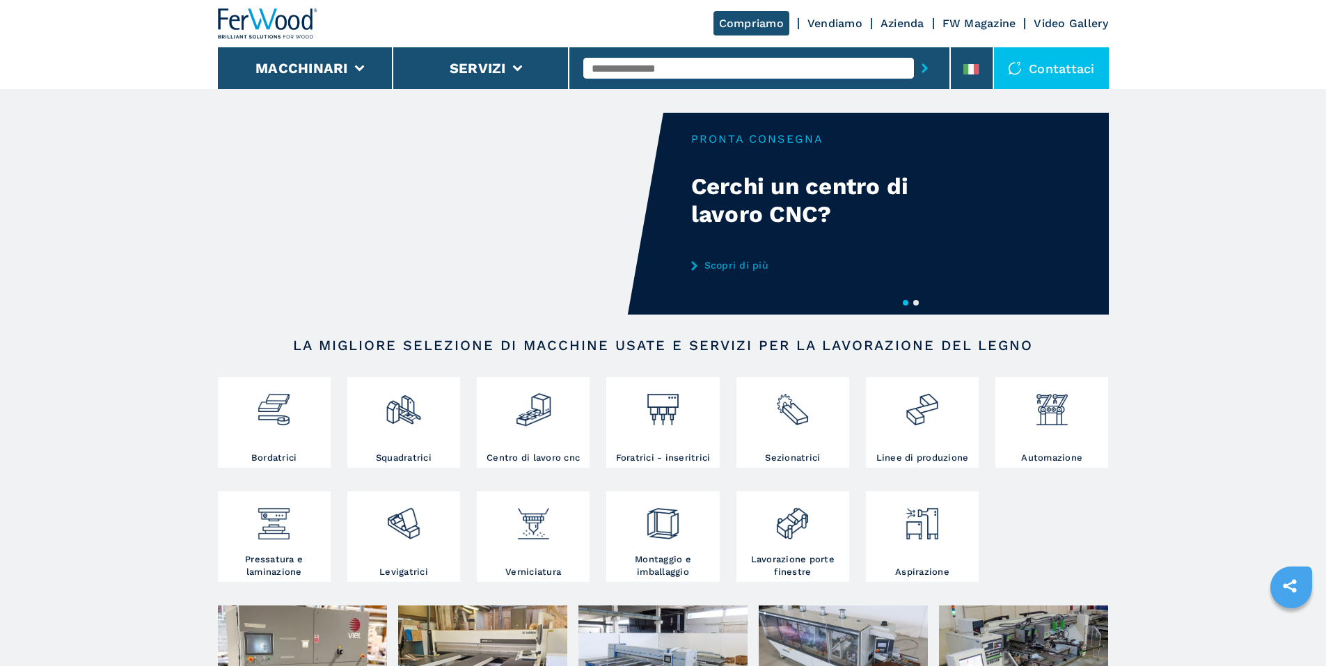 The height and width of the screenshot is (666, 1326). Describe the element at coordinates (792, 458) in the screenshot. I see `h3: Sezionatrici` at that location.